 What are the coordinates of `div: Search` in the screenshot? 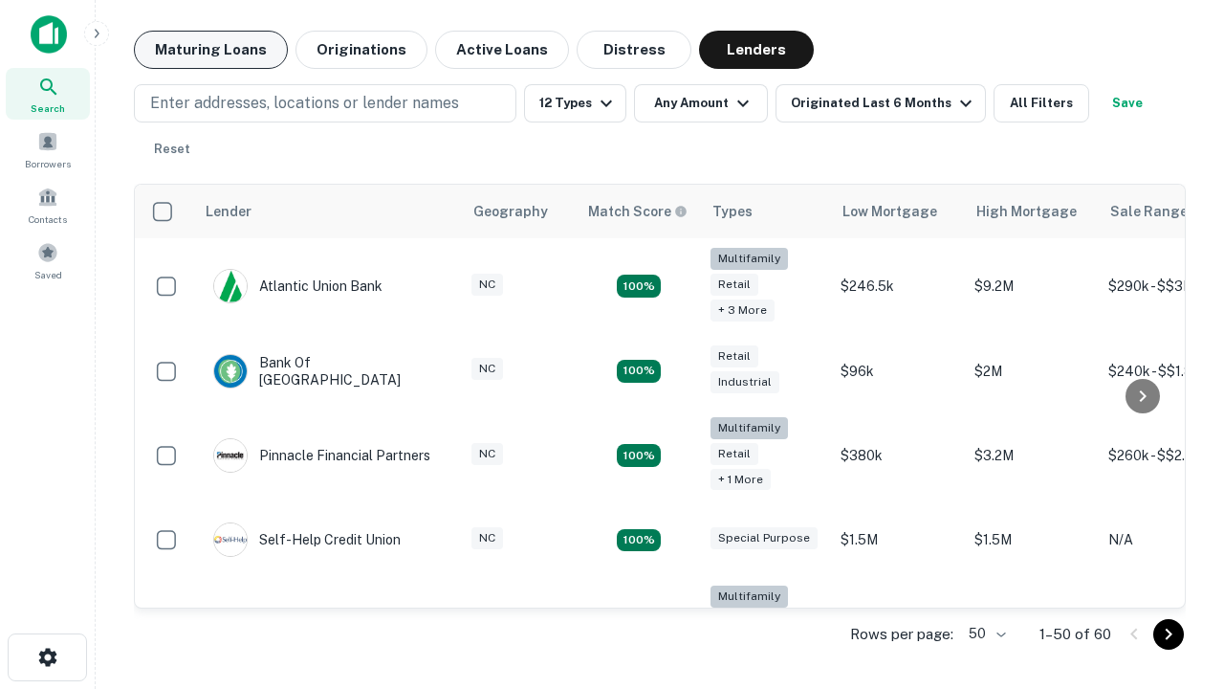 It's located at (48, 94).